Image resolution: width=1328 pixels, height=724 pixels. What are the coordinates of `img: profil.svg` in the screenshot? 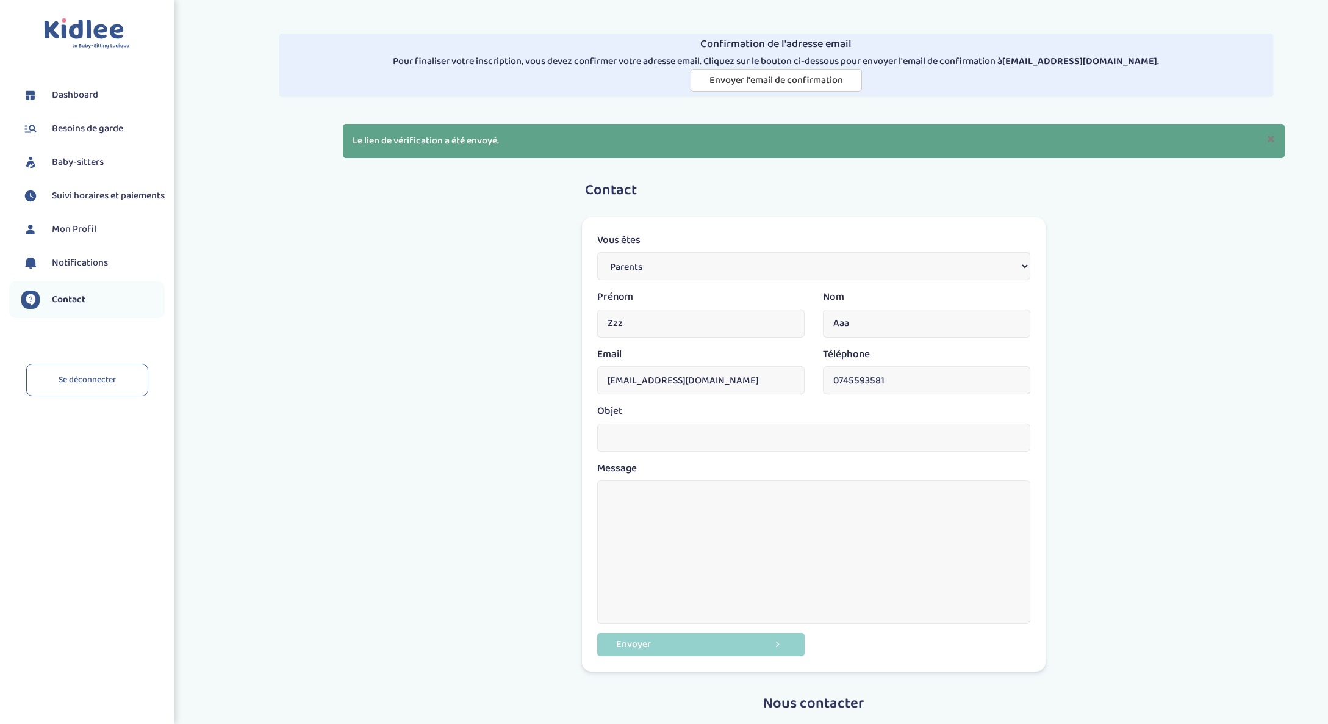 It's located at (31, 229).